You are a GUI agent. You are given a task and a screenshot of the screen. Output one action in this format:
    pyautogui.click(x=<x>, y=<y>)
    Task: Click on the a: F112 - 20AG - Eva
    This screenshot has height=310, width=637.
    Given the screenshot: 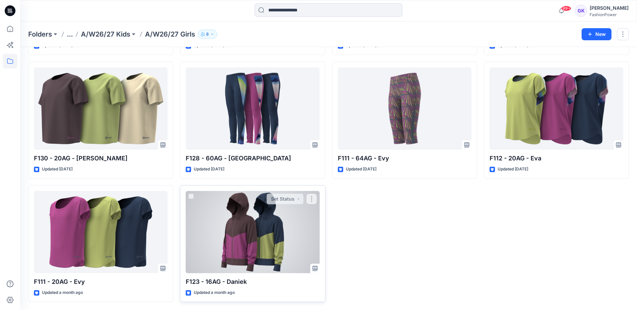 What is the action you would take?
    pyautogui.click(x=556, y=108)
    